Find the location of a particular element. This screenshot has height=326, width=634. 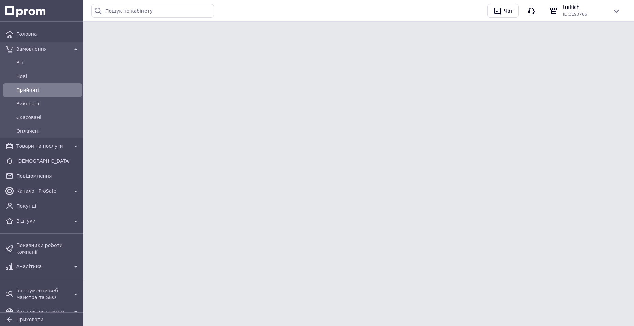

input: Пошук по кабінету is located at coordinates (153, 11).